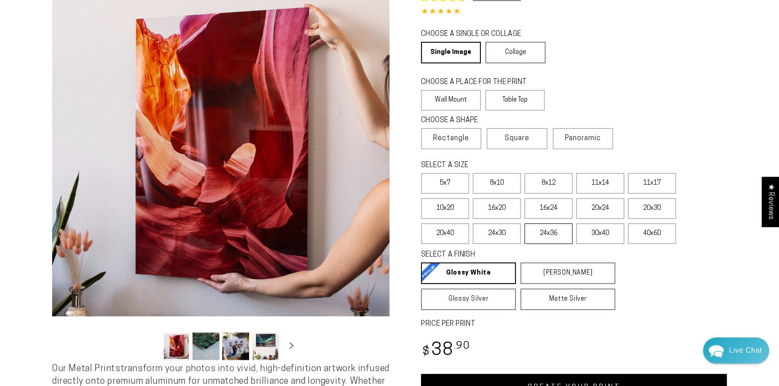 The image size is (779, 386). I want to click on label: 24x36, so click(548, 234).